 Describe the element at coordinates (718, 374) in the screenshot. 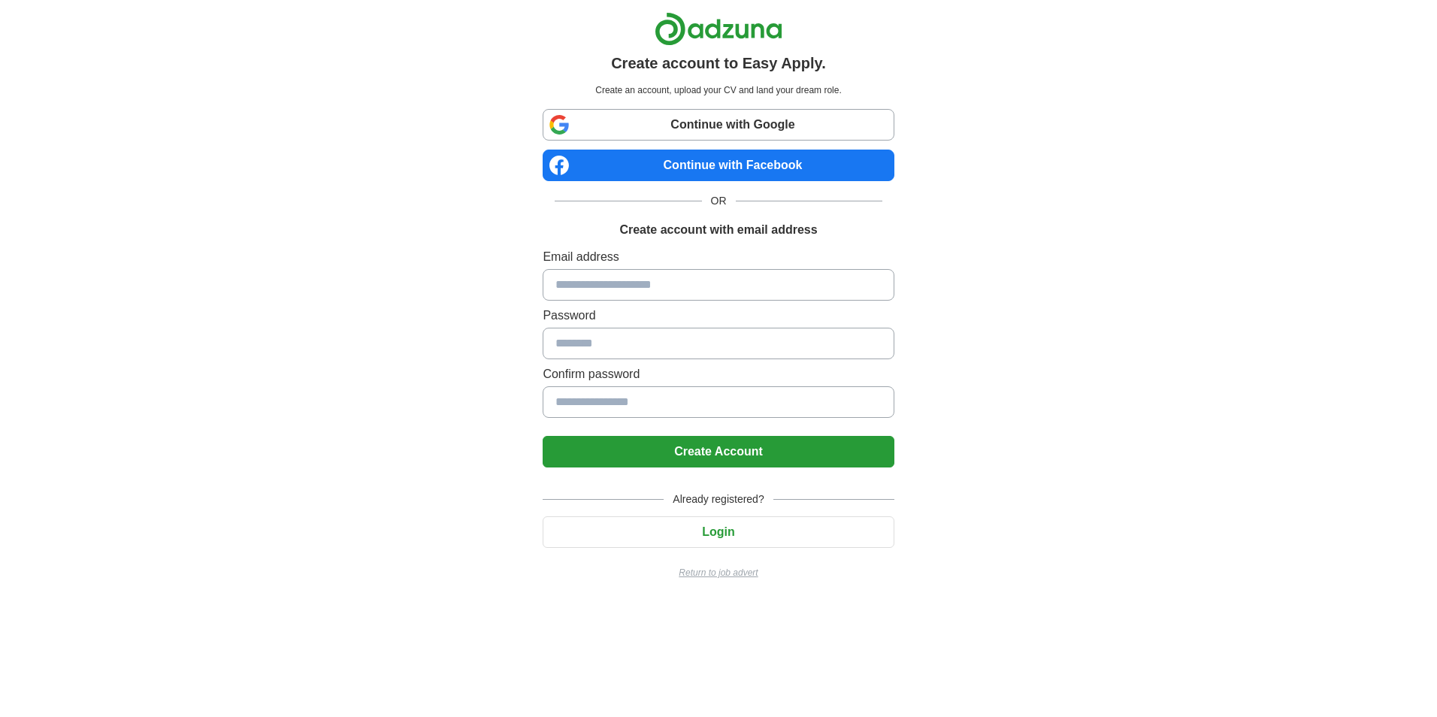

I see `label: Confirm password` at that location.